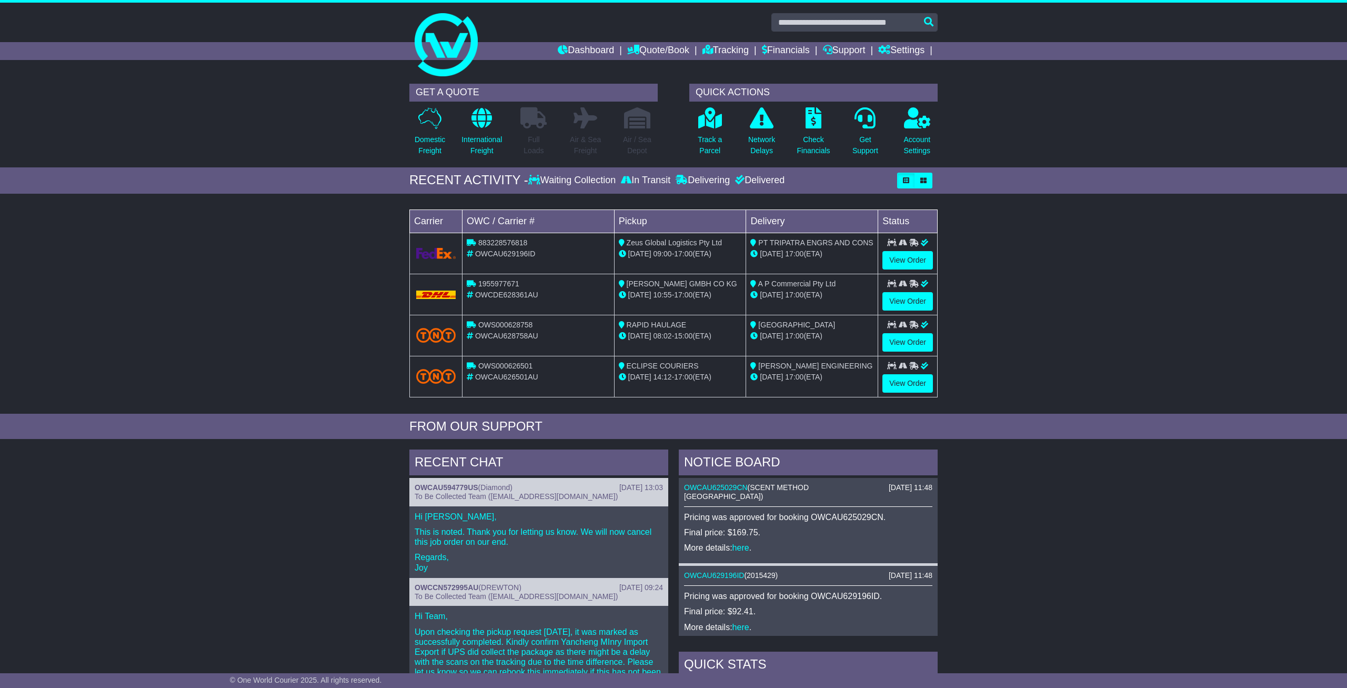 The height and width of the screenshot is (688, 1347). Describe the element at coordinates (505, 254) in the screenshot. I see `span: OWCAU629196ID` at that location.